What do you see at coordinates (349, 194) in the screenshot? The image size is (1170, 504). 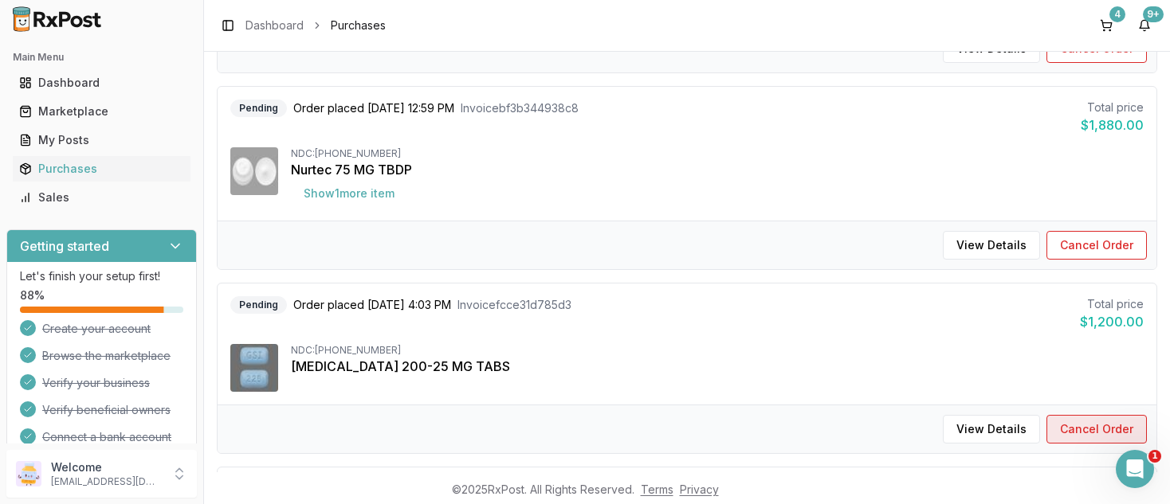 I see `button: Show1more item` at bounding box center [349, 194].